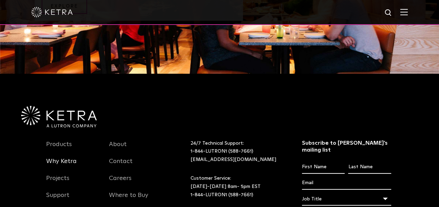 The width and height of the screenshot is (439, 207). What do you see at coordinates (61, 166) in the screenshot?
I see `a: Why Ketra` at bounding box center [61, 166].